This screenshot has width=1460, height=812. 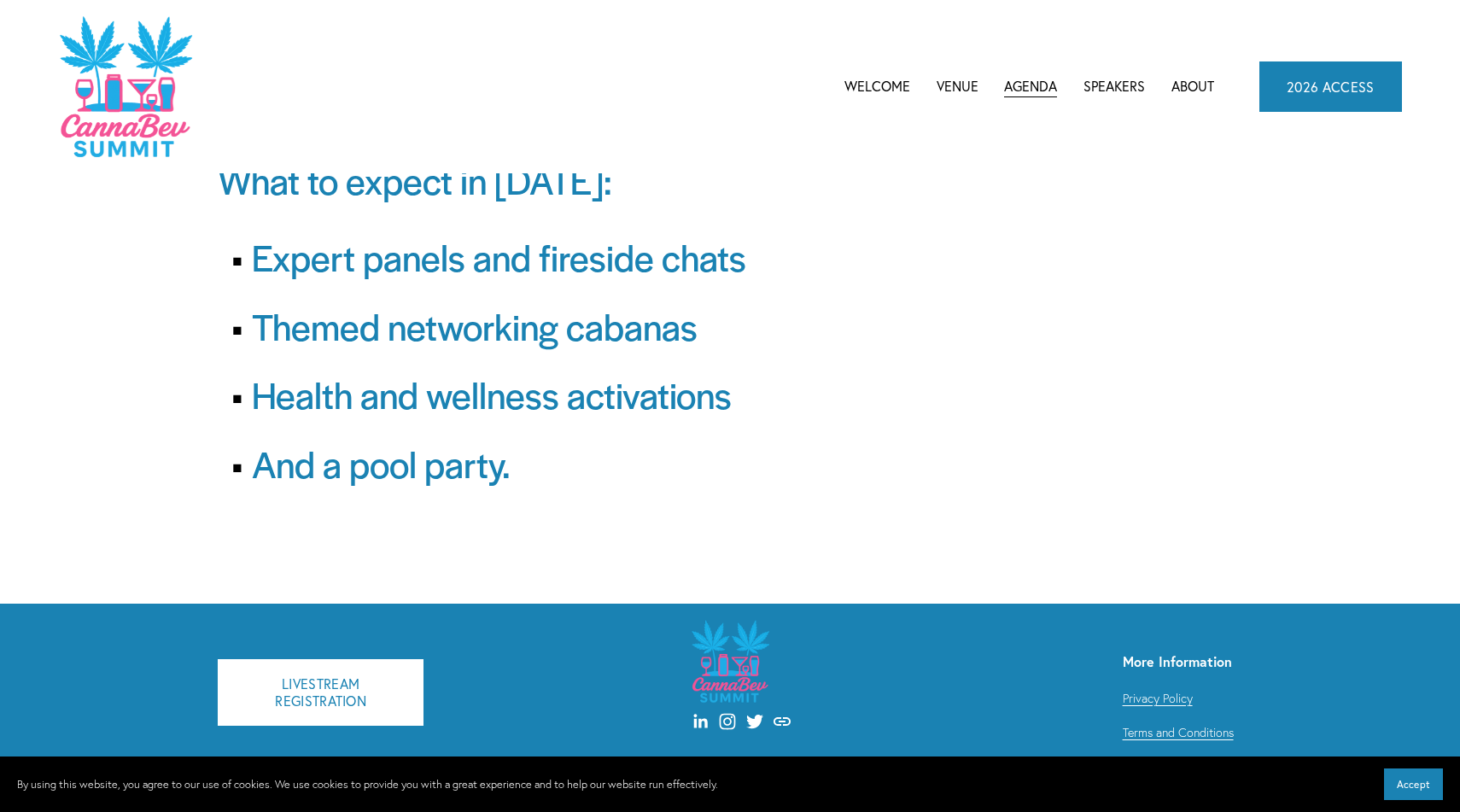 I want to click on a: folder dropdown, so click(x=1031, y=86).